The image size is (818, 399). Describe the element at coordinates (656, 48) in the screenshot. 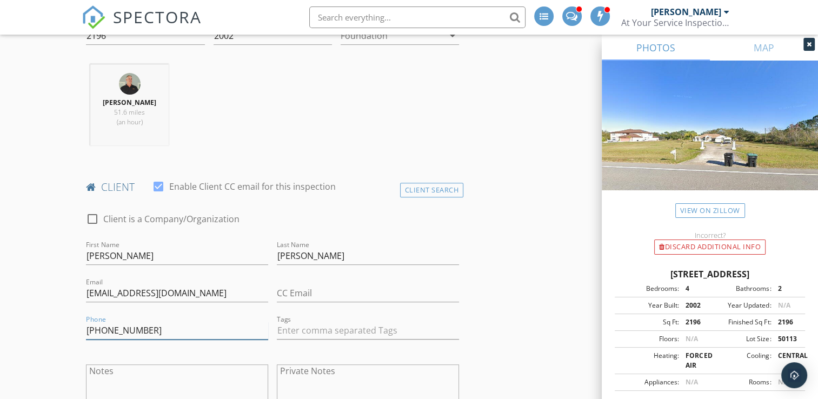

I see `a: PHOTOS` at that location.